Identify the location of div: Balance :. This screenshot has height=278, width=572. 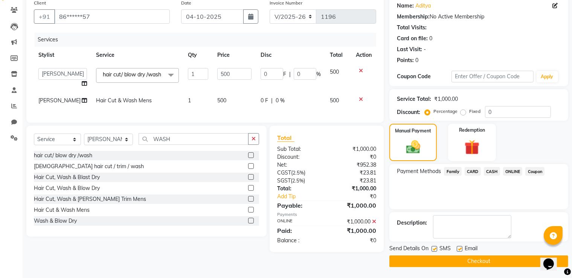
(299, 240).